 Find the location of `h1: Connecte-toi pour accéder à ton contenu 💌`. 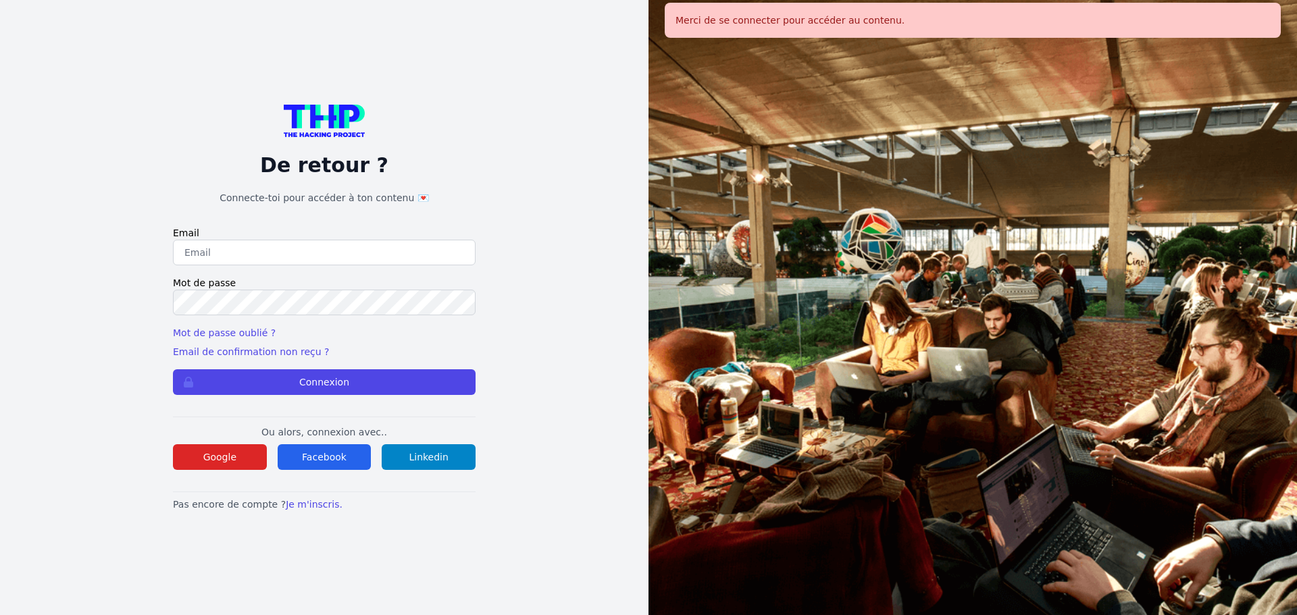

h1: Connecte-toi pour accéder à ton contenu 💌 is located at coordinates (324, 198).